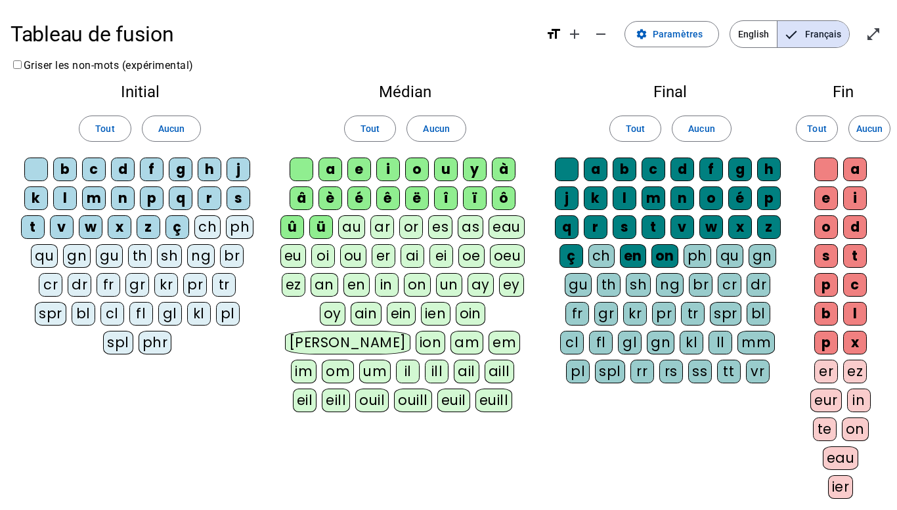 The image size is (897, 510). I want to click on div: um, so click(375, 372).